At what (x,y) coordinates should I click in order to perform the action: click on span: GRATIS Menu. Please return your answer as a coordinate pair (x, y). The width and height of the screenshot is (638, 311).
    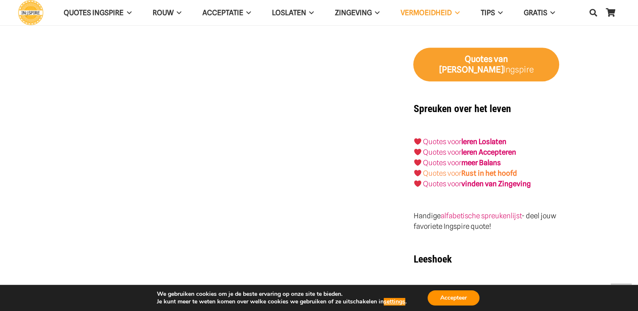
    Looking at the image, I should click on (551, 13).